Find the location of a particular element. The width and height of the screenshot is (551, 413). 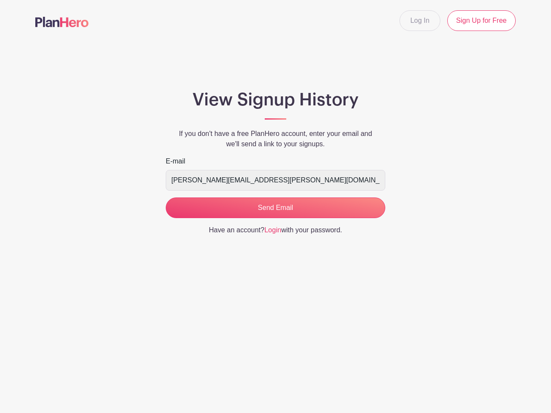

a: Login is located at coordinates (272, 230).